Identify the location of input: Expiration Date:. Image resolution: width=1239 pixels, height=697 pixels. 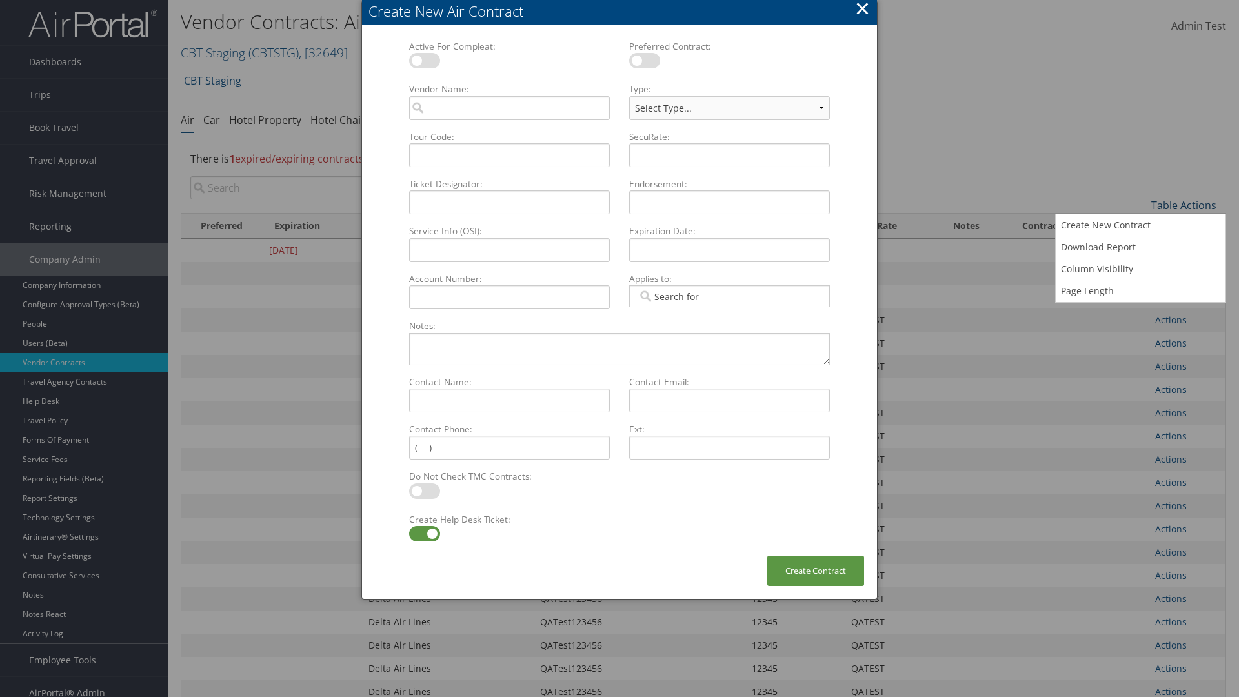
(729, 250).